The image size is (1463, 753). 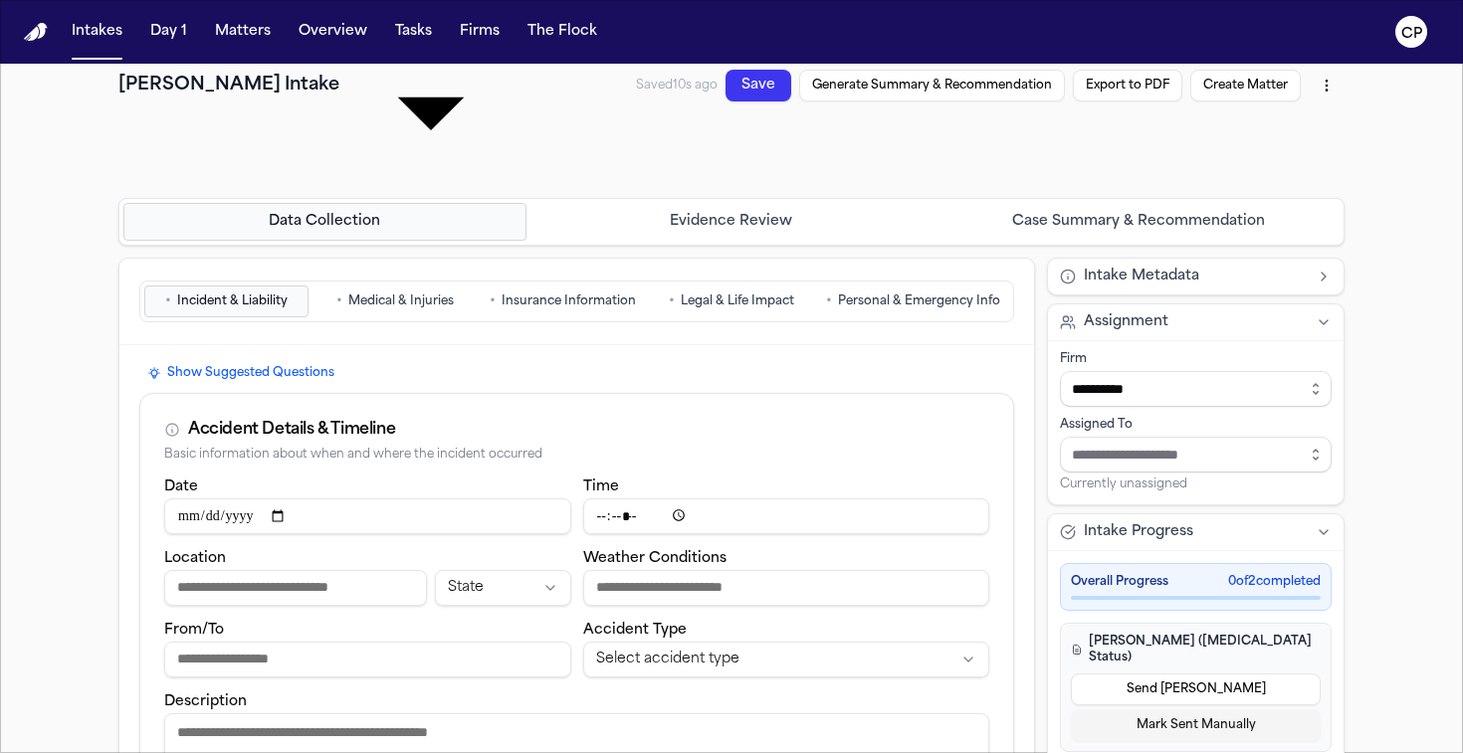 What do you see at coordinates (1119, 582) in the screenshot?
I see `span: Overall Progress` at bounding box center [1119, 582].